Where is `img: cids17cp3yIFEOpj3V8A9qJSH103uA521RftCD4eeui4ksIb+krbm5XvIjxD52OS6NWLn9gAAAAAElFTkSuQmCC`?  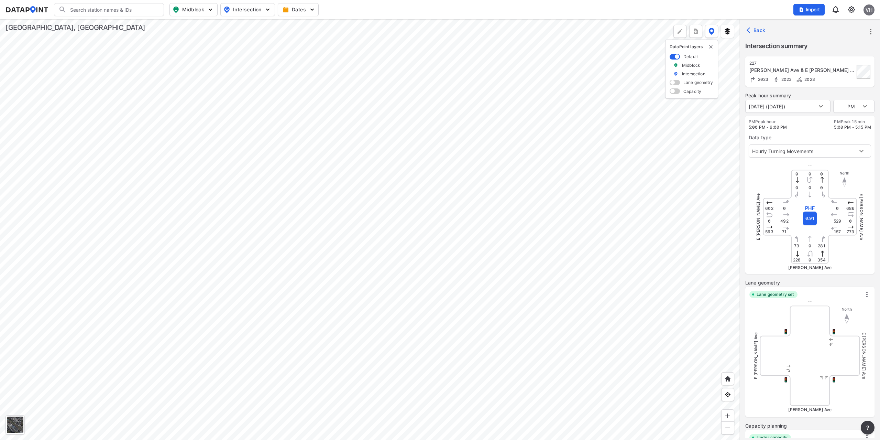
img: cids17cp3yIFEOpj3V8A9qJSH103uA521RftCD4eeui4ksIb+krbm5XvIjxD52OS6NWLn9gAAAAAElFTkSuQmCC is located at coordinates (852, 10).